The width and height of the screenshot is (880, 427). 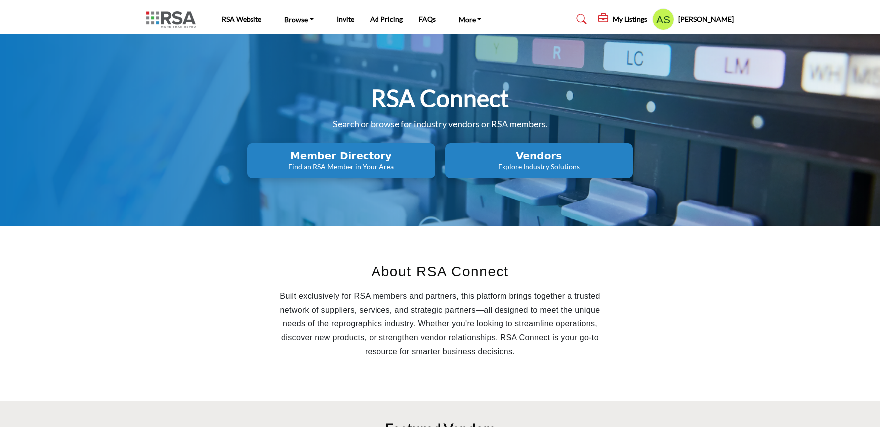 What do you see at coordinates (386, 19) in the screenshot?
I see `a: Ad Pricing` at bounding box center [386, 19].